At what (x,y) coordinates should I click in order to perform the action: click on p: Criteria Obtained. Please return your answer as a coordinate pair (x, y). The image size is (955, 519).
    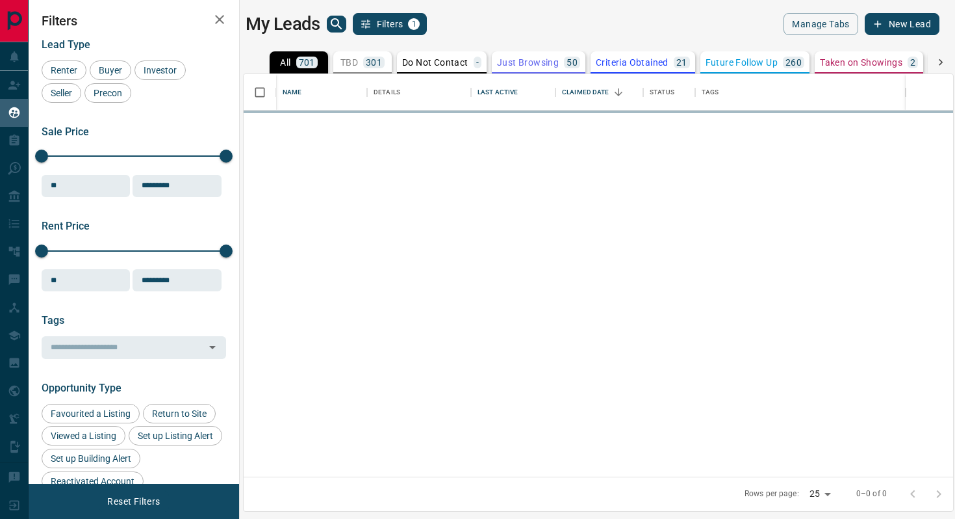
    Looking at the image, I should click on (632, 62).